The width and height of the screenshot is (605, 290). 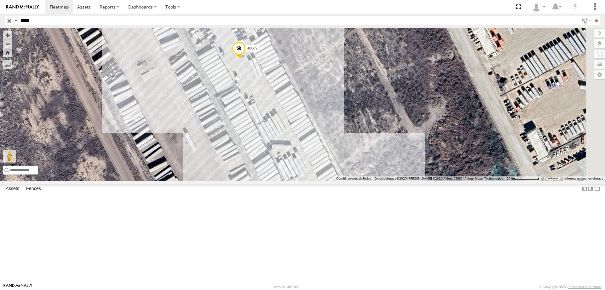 I want to click on label: Hide Summary Table, so click(x=598, y=189).